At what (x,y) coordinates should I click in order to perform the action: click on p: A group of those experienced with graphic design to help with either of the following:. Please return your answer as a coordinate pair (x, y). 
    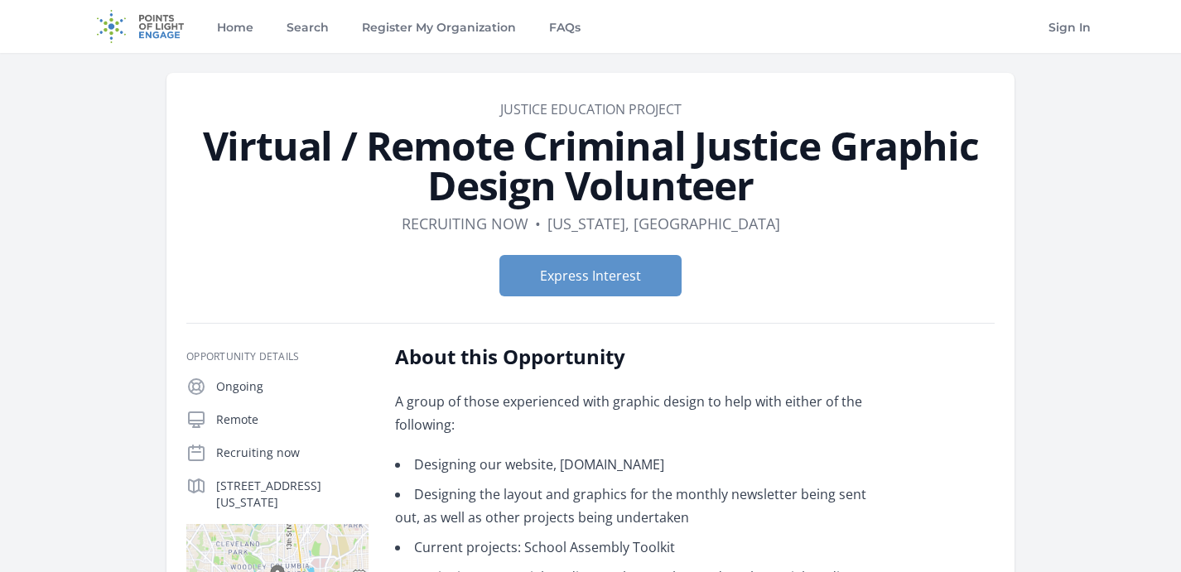
    Looking at the image, I should click on (637, 413).